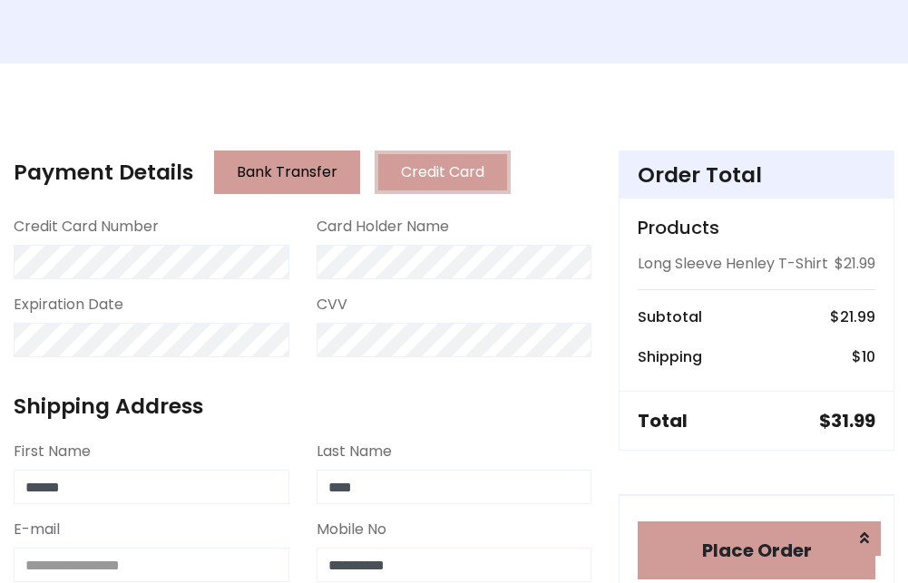  Describe the element at coordinates (757, 228) in the screenshot. I see `h5: Products` at that location.